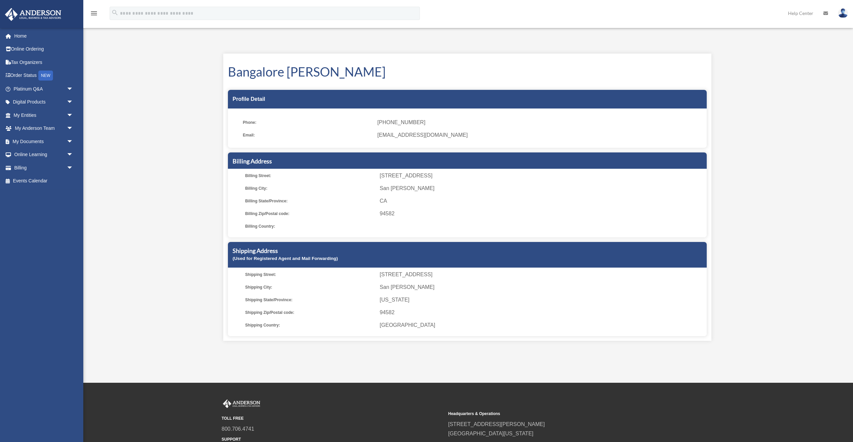  What do you see at coordinates (310, 189) in the screenshot?
I see `span: Billing City:` at bounding box center [310, 189].